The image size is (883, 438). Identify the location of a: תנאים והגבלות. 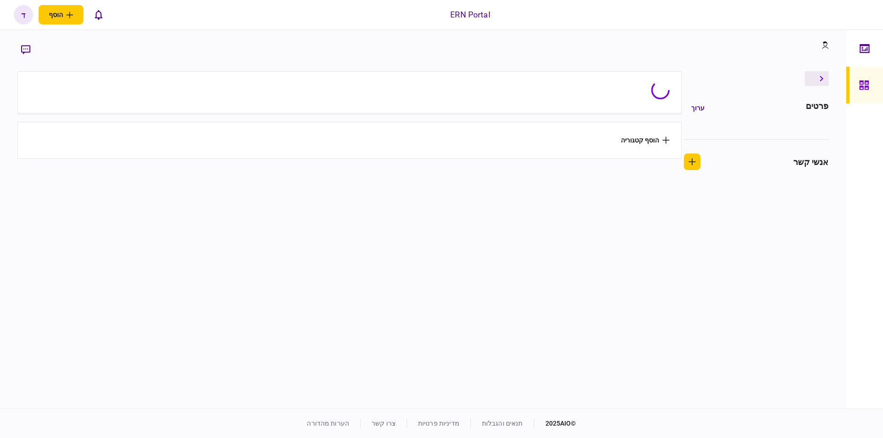
(502, 424).